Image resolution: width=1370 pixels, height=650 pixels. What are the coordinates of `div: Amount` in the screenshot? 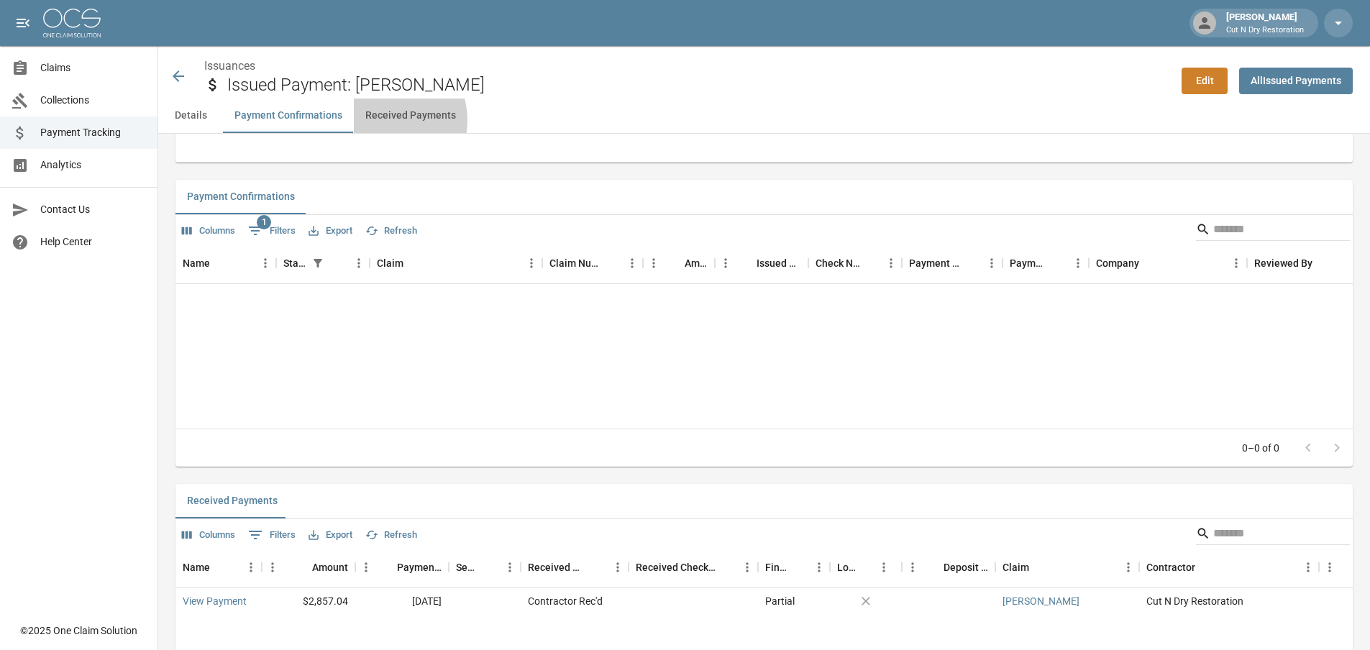 It's located at (309, 567).